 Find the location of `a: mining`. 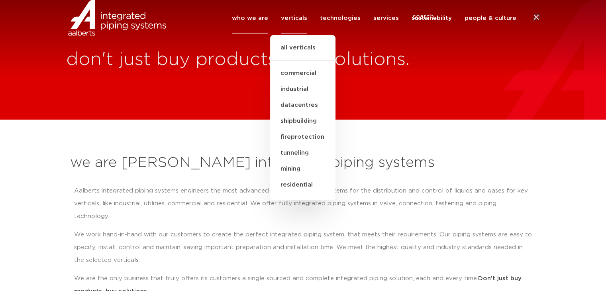

a: mining is located at coordinates (303, 169).